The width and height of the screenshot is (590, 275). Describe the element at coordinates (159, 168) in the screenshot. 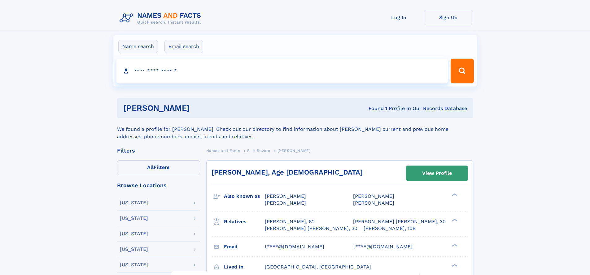

I see `label: Filters` at that location.